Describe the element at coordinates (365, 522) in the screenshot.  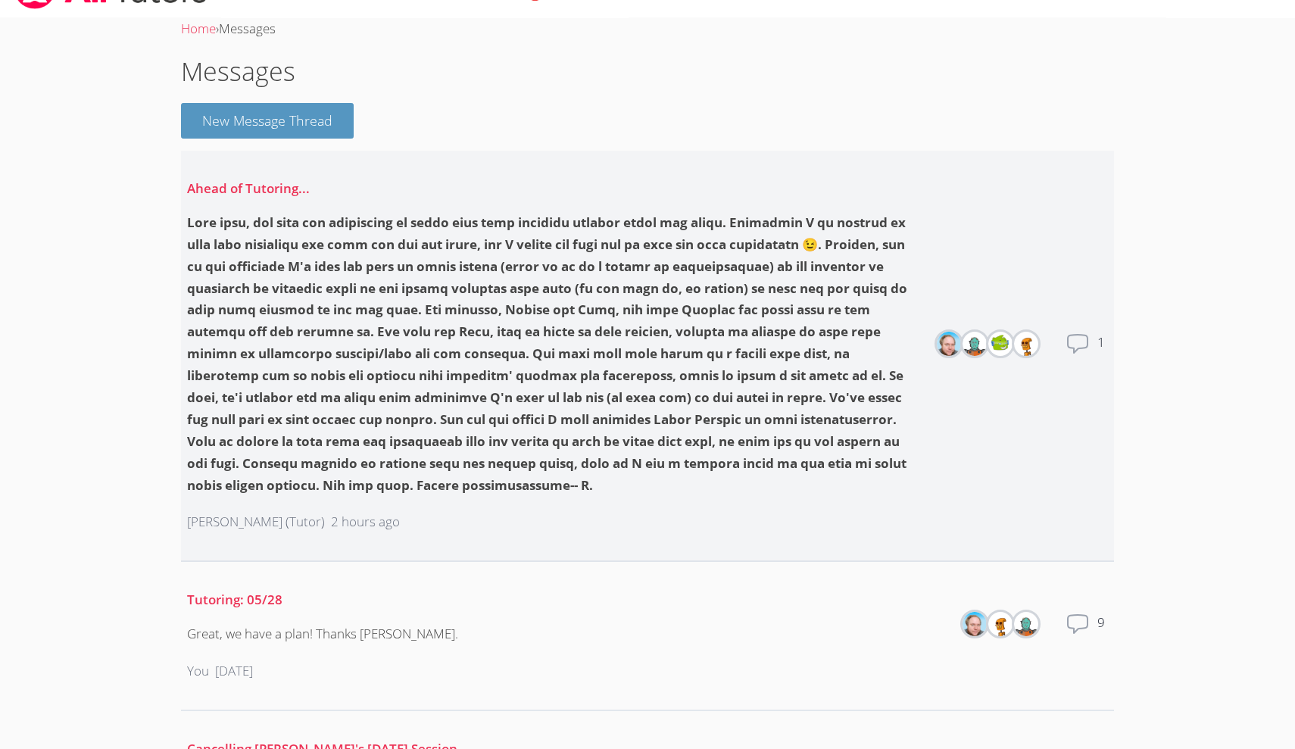
I see `p: 2 hours ago` at that location.